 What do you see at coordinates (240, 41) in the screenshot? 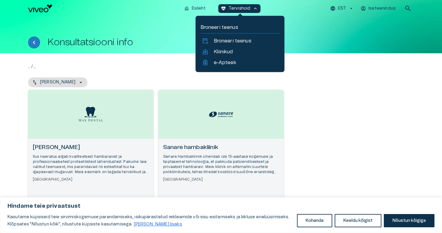
I see `a: calendar_add_onBroneeri teenus` at bounding box center [240, 41].